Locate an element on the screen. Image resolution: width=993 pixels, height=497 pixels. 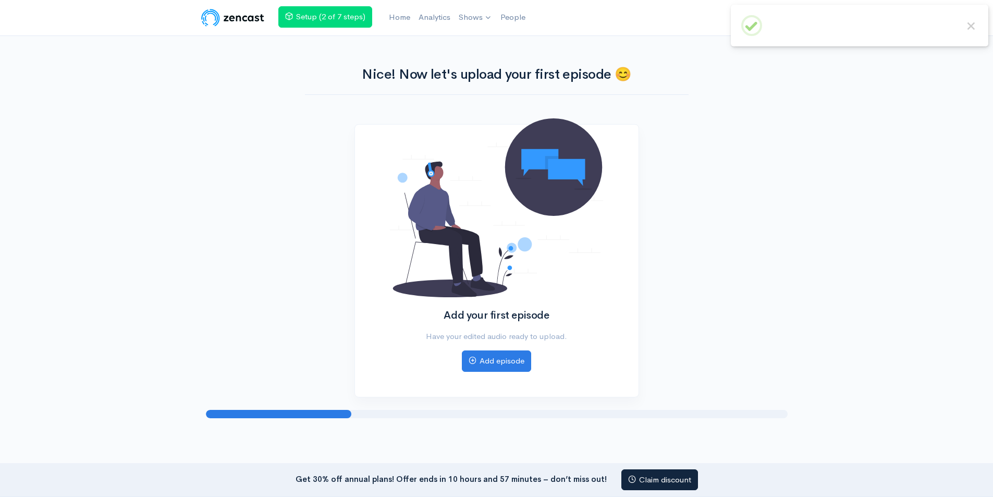
strong: Get 30% off annual plans! Offer ends in 10 hours and 57 minutes – don’t miss out! is located at coordinates (451, 478).